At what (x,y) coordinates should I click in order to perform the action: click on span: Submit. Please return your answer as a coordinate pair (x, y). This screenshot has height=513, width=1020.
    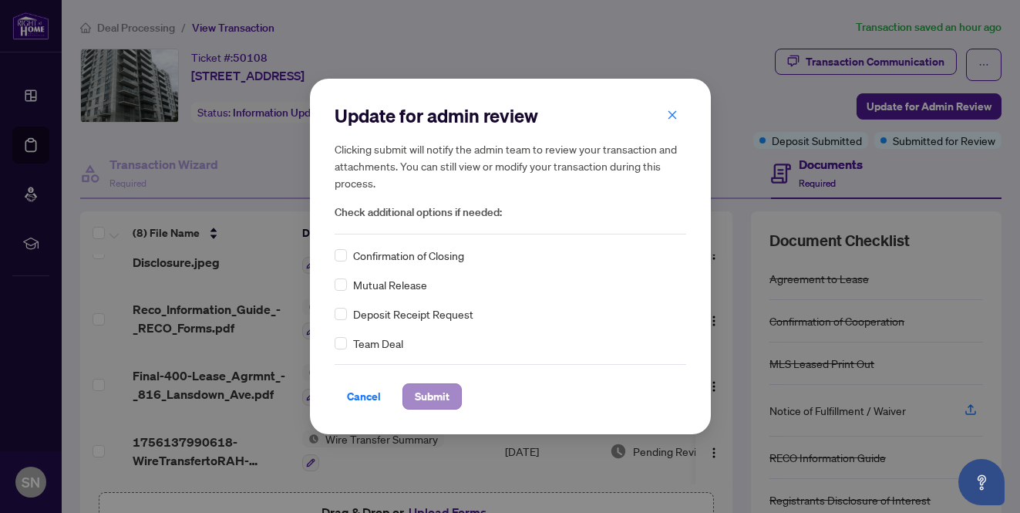
    Looking at the image, I should click on (432, 396).